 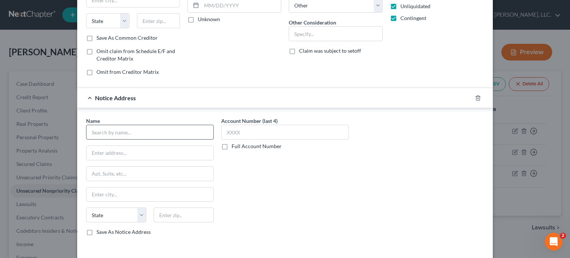 I want to click on input: XXXX, so click(x=285, y=132).